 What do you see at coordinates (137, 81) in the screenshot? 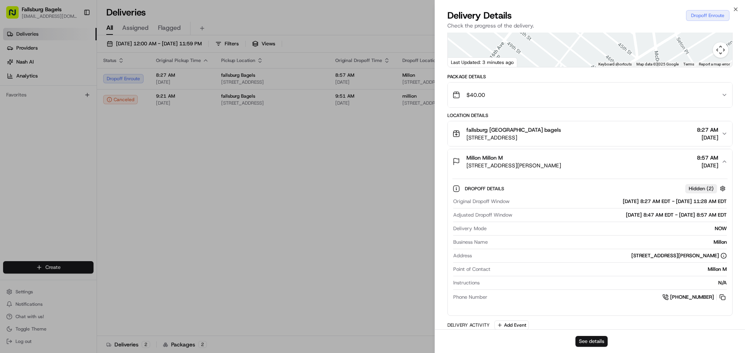
I see `button: Start new chat` at bounding box center [137, 81].